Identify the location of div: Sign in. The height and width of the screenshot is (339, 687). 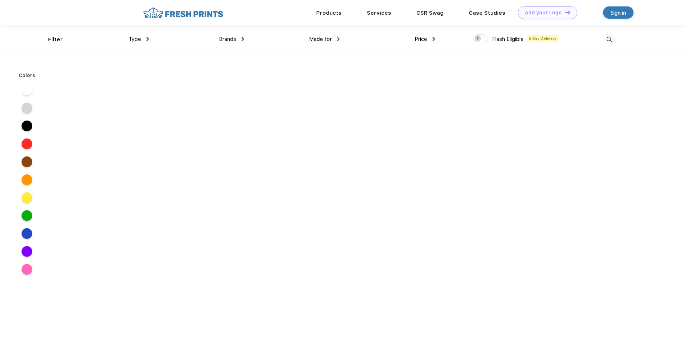
(618, 13).